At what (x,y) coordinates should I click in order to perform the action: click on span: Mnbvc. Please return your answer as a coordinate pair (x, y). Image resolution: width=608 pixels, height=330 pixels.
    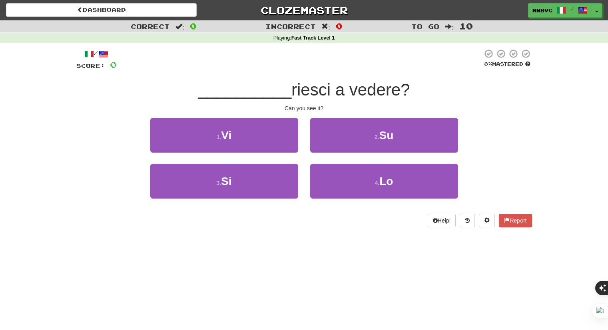
    Looking at the image, I should click on (542, 10).